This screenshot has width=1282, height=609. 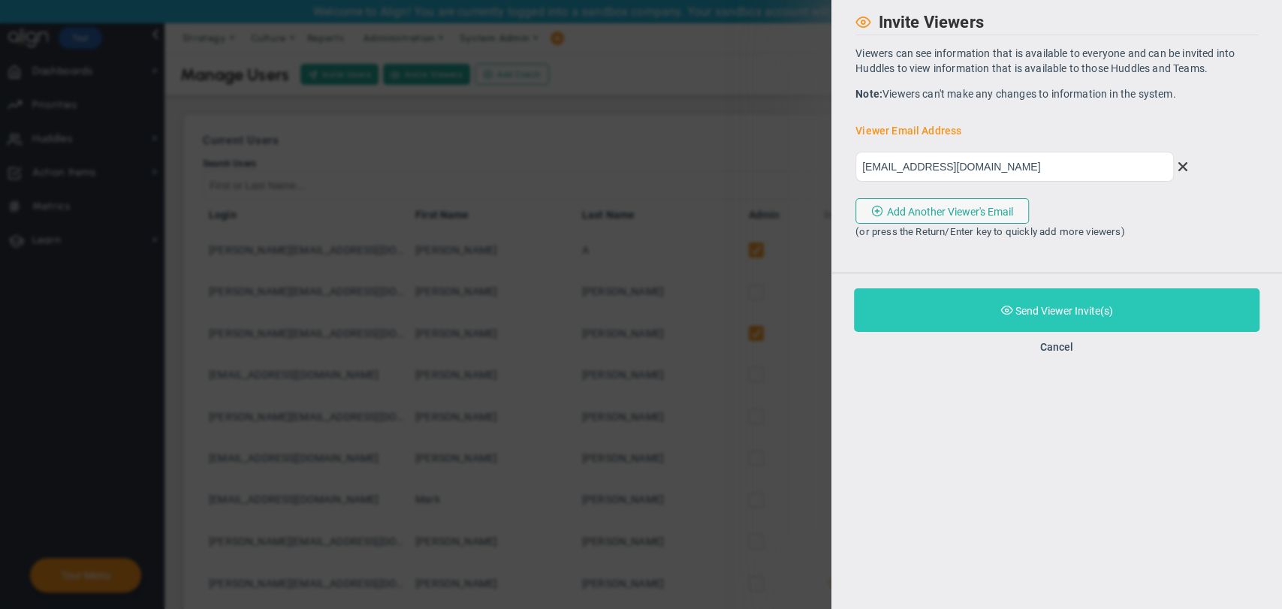 What do you see at coordinates (1064, 311) in the screenshot?
I see `span: Send Viewer Invite(s)` at bounding box center [1064, 311].